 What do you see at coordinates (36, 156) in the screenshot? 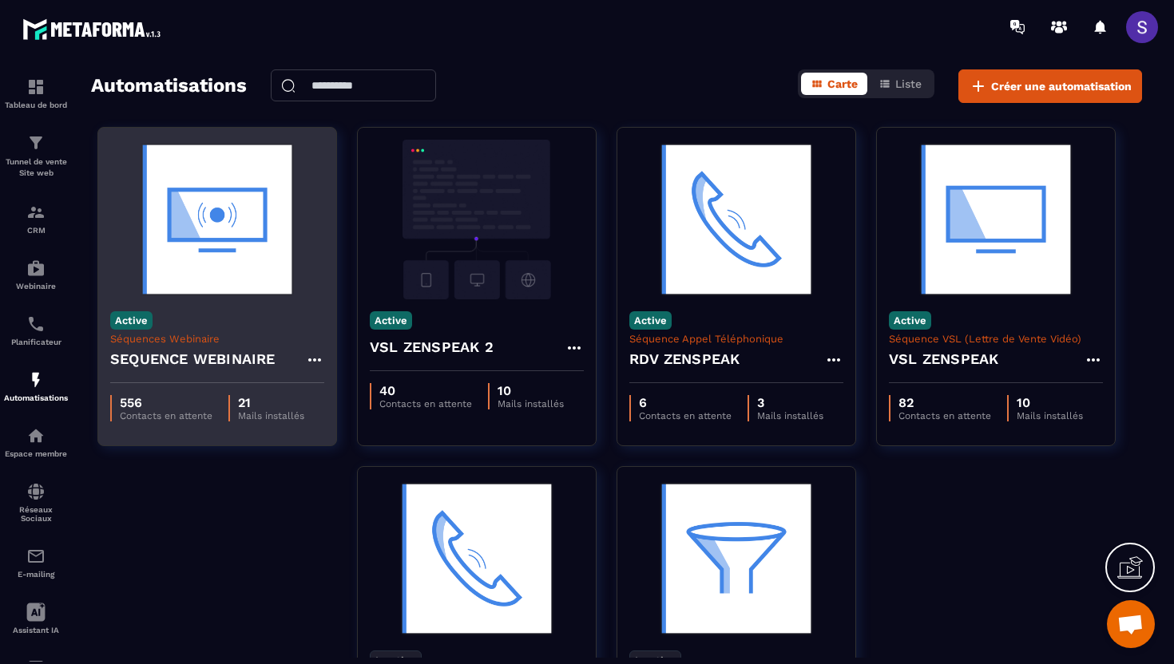
I see `a: formationformationTunnel de vente Site web` at bounding box center [36, 156].